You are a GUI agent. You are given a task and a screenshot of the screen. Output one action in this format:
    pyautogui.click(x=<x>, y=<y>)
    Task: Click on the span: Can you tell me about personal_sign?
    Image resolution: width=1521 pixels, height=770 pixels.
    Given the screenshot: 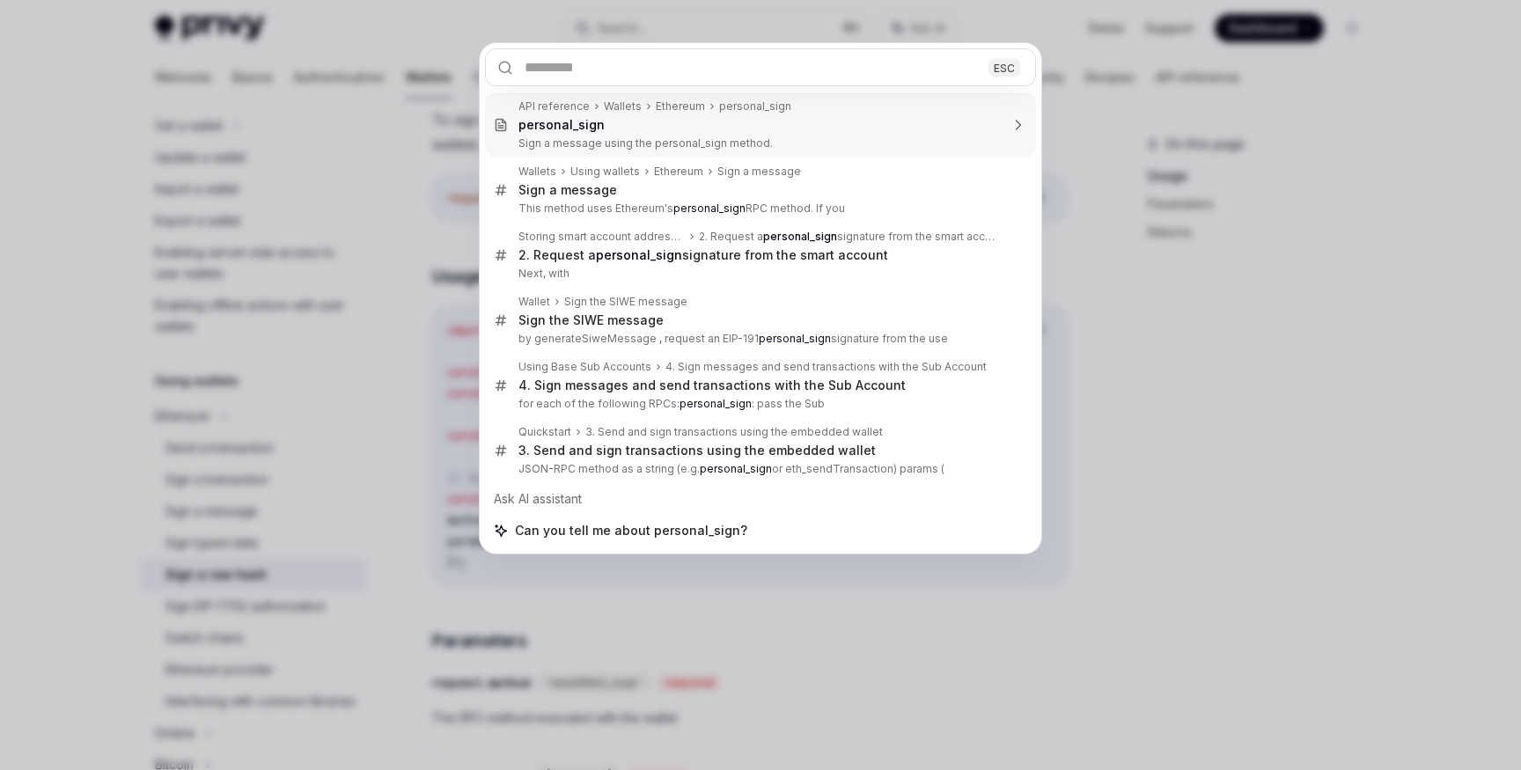 What is the action you would take?
    pyautogui.click(x=631, y=531)
    